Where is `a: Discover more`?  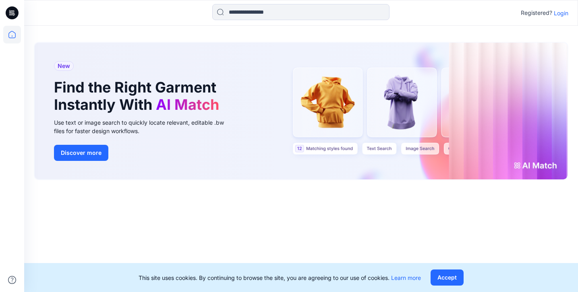
a: Discover more is located at coordinates (81, 153).